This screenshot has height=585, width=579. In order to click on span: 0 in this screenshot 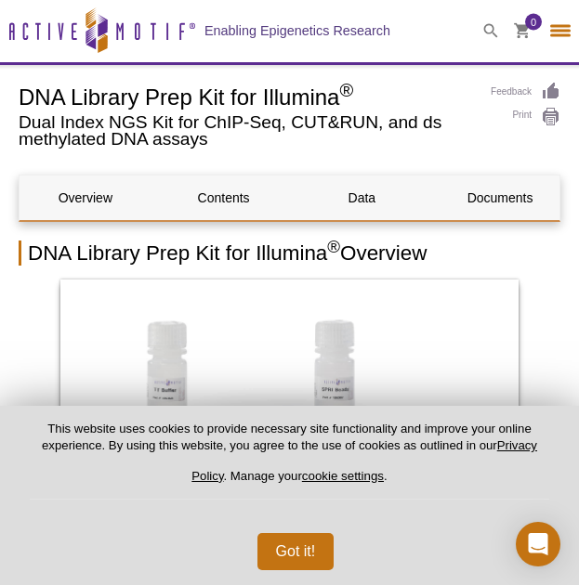, I will do `click(533, 22)`.